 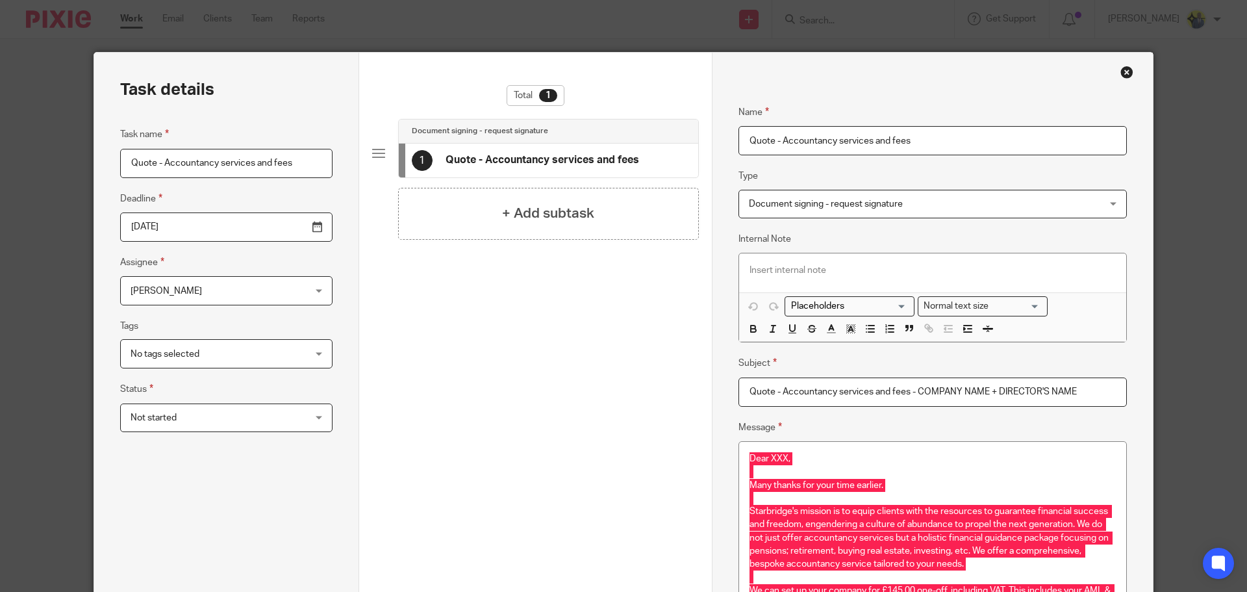 What do you see at coordinates (826, 204) in the screenshot?
I see `span: Document signing - request signature` at bounding box center [826, 204].